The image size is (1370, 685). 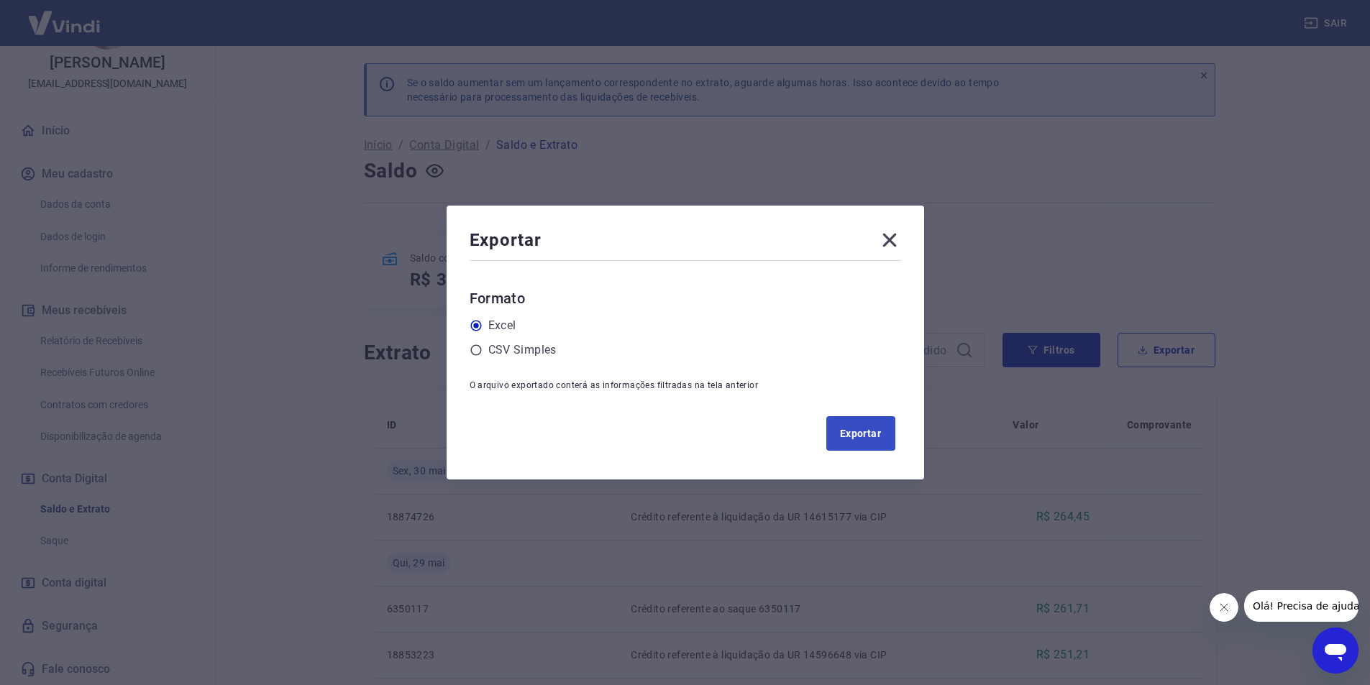 What do you see at coordinates (522, 350) in the screenshot?
I see `label: CSV Simples` at bounding box center [522, 350].